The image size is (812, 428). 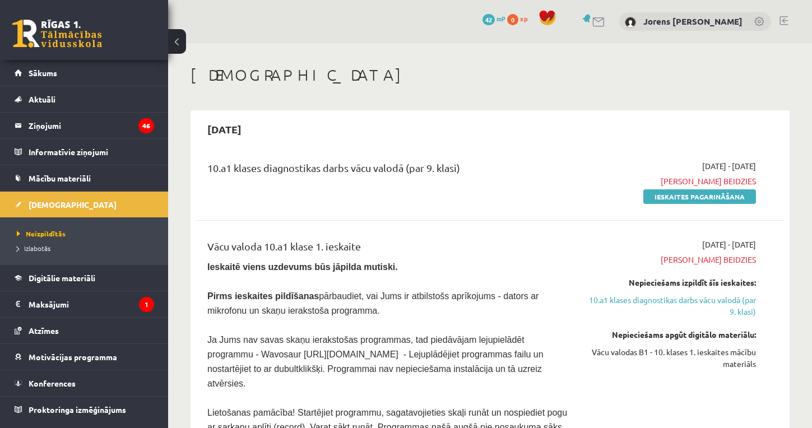 What do you see at coordinates (84, 410) in the screenshot?
I see `a: Proktoringa izmēģinājums` at bounding box center [84, 410].